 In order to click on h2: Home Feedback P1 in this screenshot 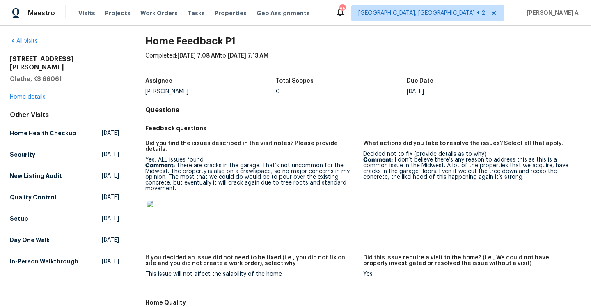, I will do `click(363, 41)`.